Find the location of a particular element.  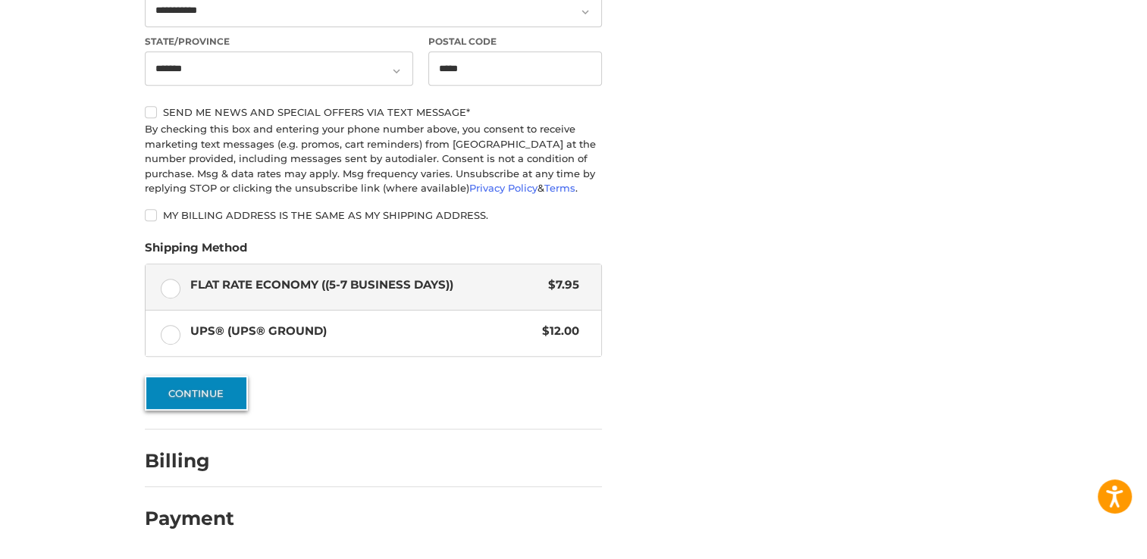

legend: Shipping Method is located at coordinates (196, 252).